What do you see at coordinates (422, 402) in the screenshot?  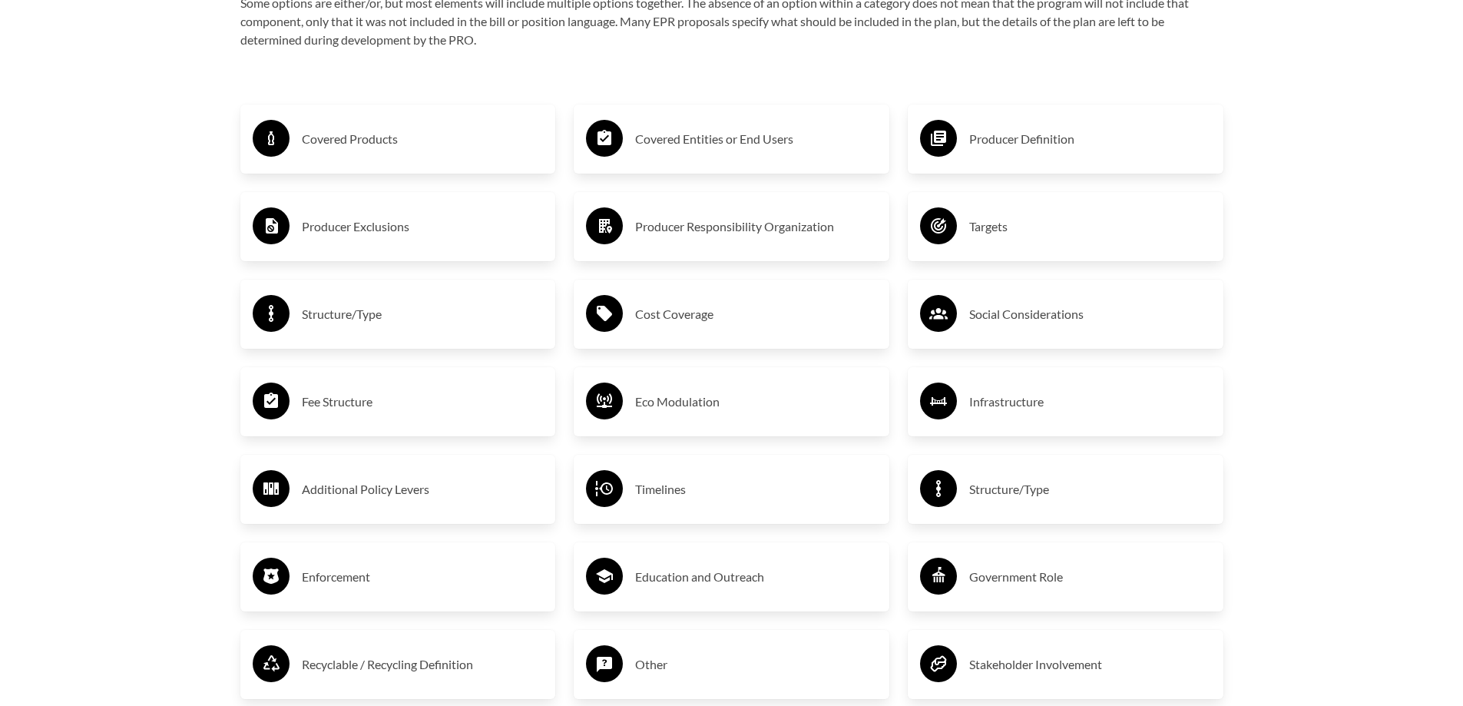 I see `h3: Fee Structure` at bounding box center [422, 402].